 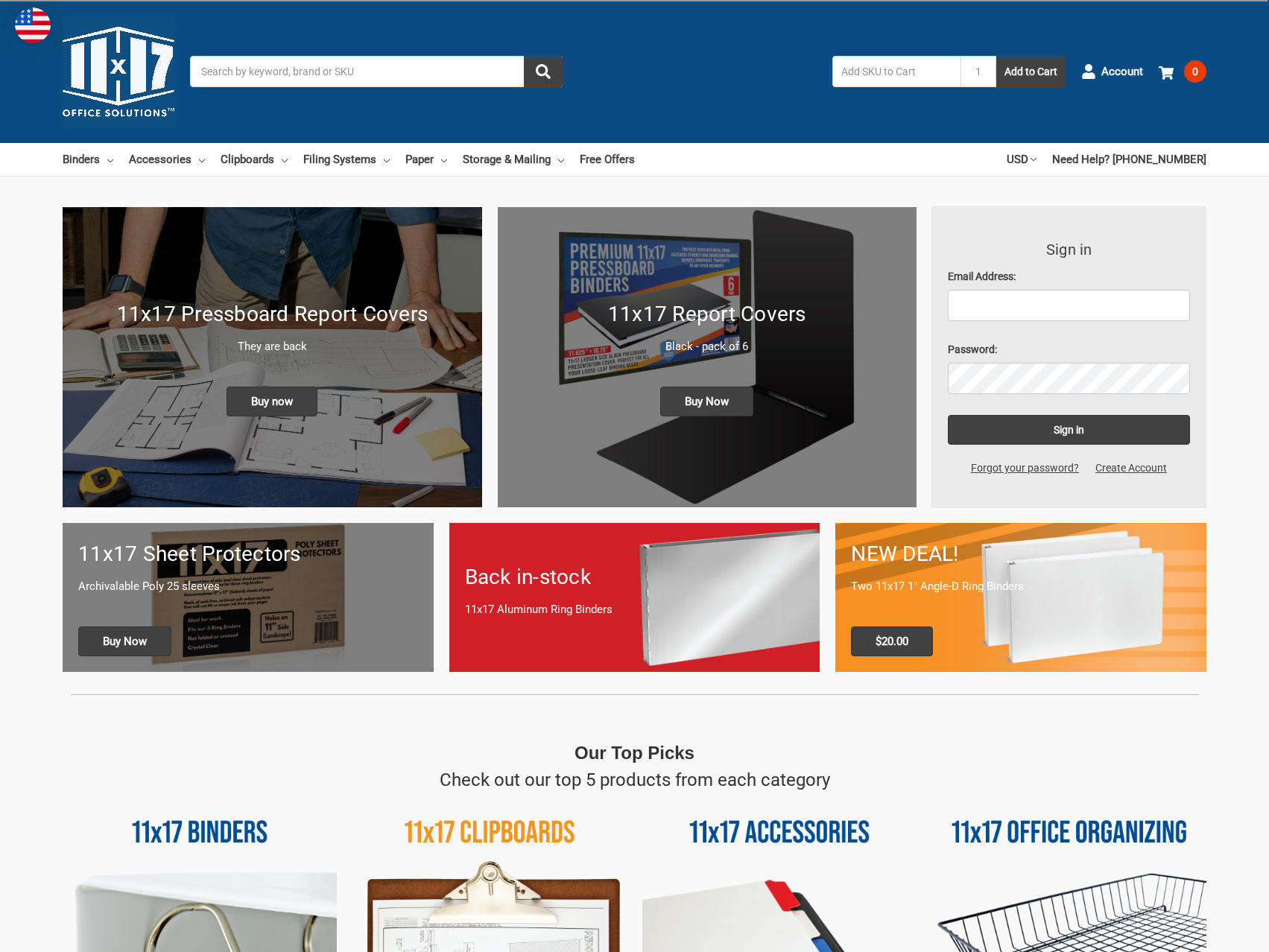 What do you see at coordinates (346, 159) in the screenshot?
I see `a: Filing Systems` at bounding box center [346, 159].